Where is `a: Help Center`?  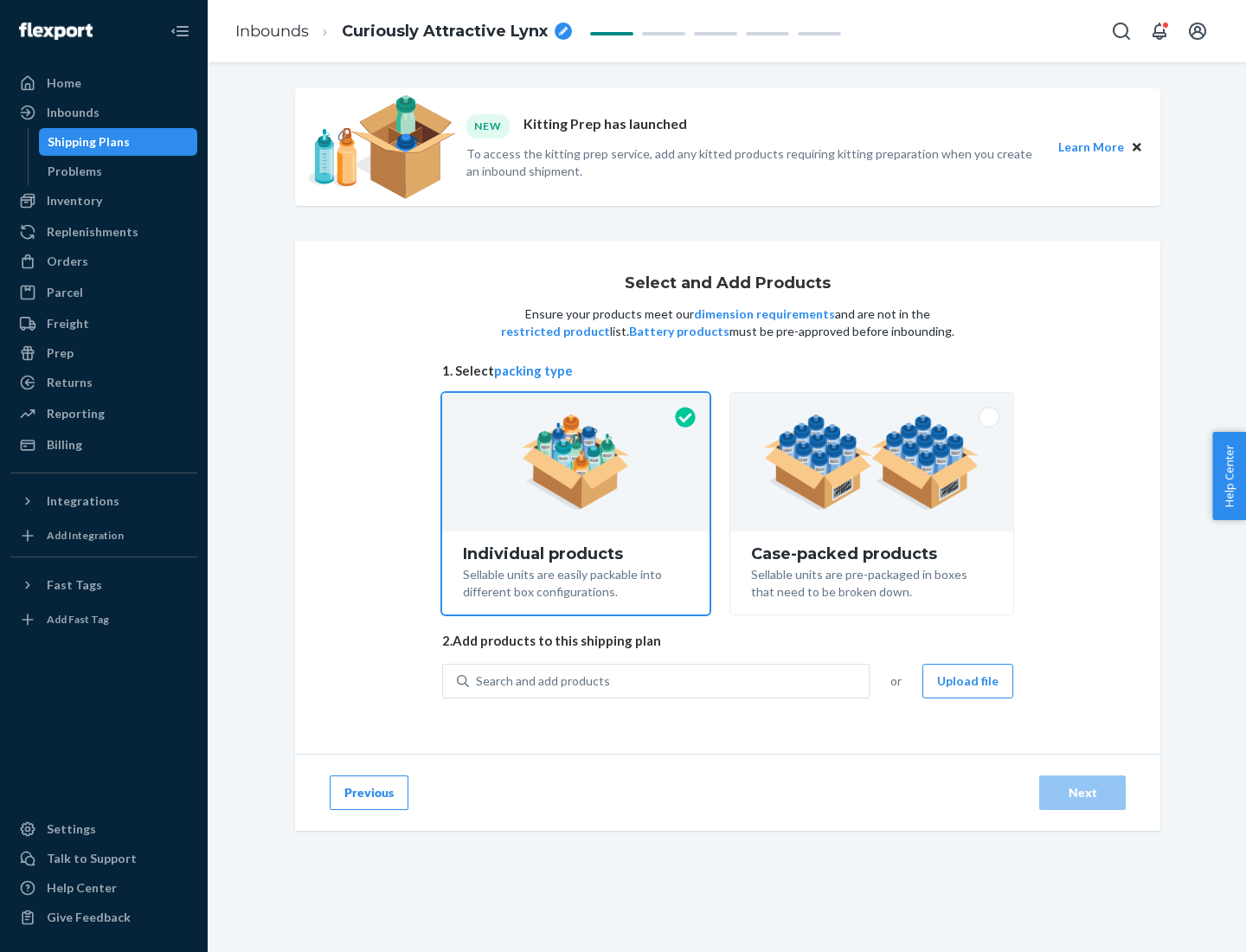 a: Help Center is located at coordinates (104, 888).